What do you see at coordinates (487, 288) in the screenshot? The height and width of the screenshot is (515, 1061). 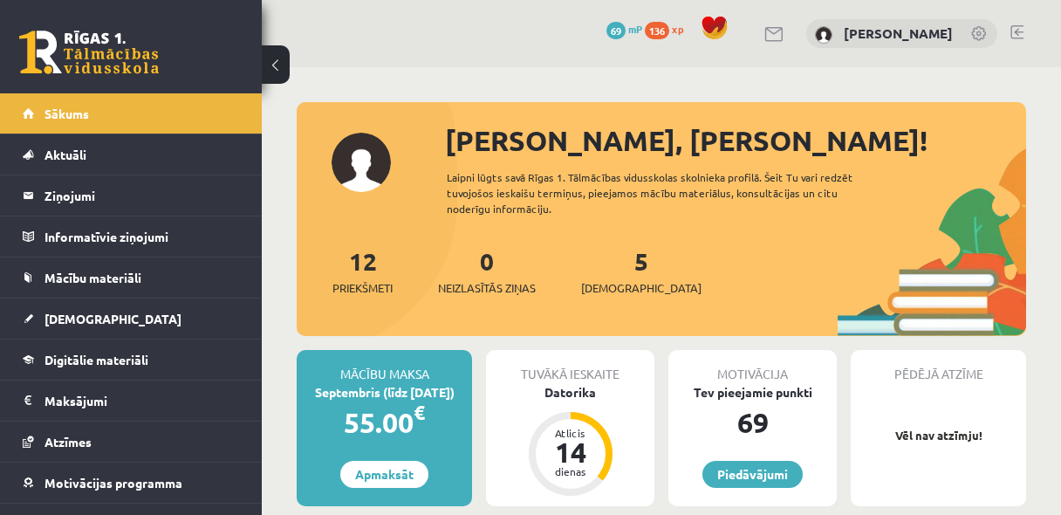 I see `span: Neizlasītās ziņas` at bounding box center [487, 288].